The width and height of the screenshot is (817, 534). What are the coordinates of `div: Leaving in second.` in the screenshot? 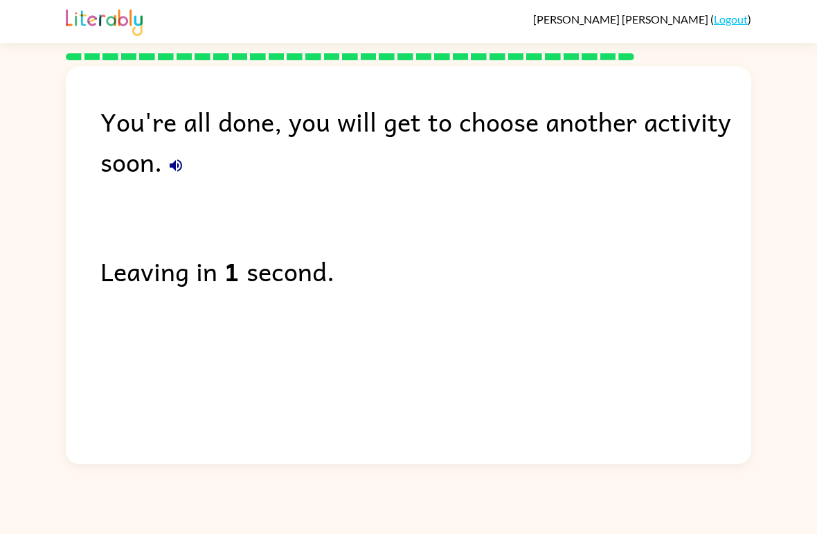 It's located at (426, 271).